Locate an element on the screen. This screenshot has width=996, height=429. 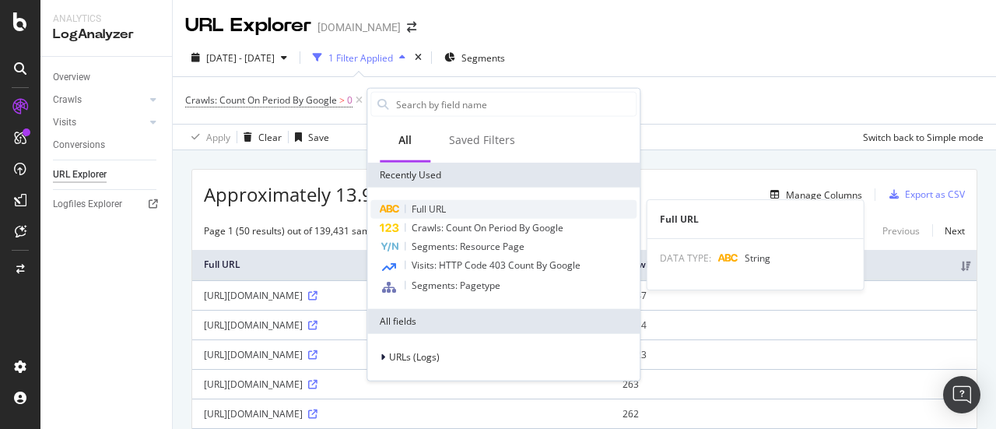
div: LogAnalyzer is located at coordinates (106, 34).